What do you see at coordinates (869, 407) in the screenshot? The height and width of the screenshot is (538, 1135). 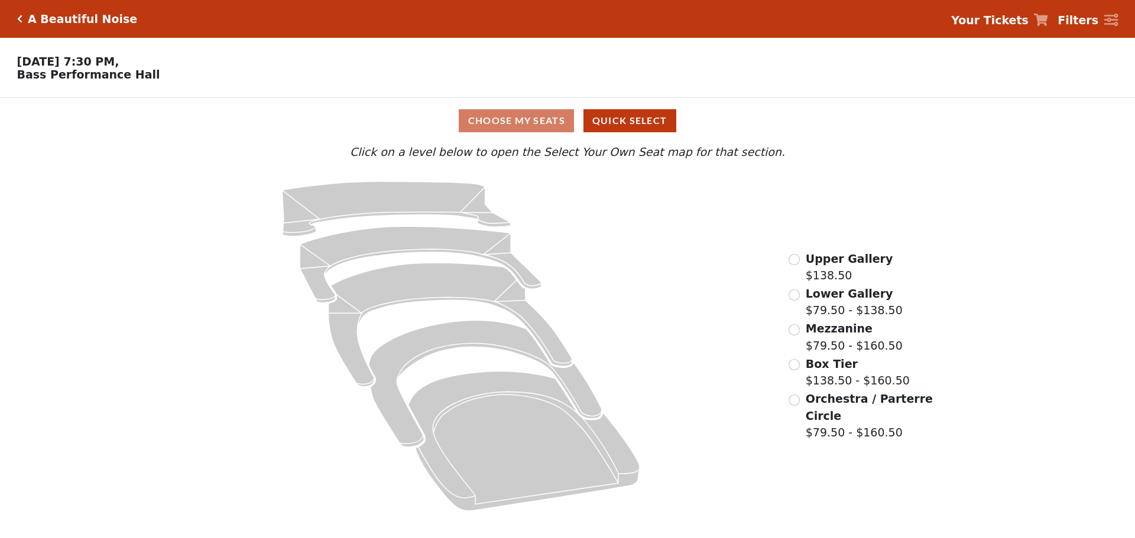 I see `span: Orchestra / Parterre Circle` at bounding box center [869, 407].